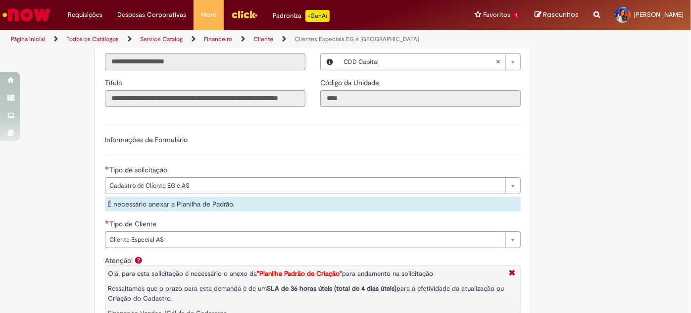 The width and height of the screenshot is (691, 313). Describe the element at coordinates (161, 39) in the screenshot. I see `a: Service Catalog` at that location.